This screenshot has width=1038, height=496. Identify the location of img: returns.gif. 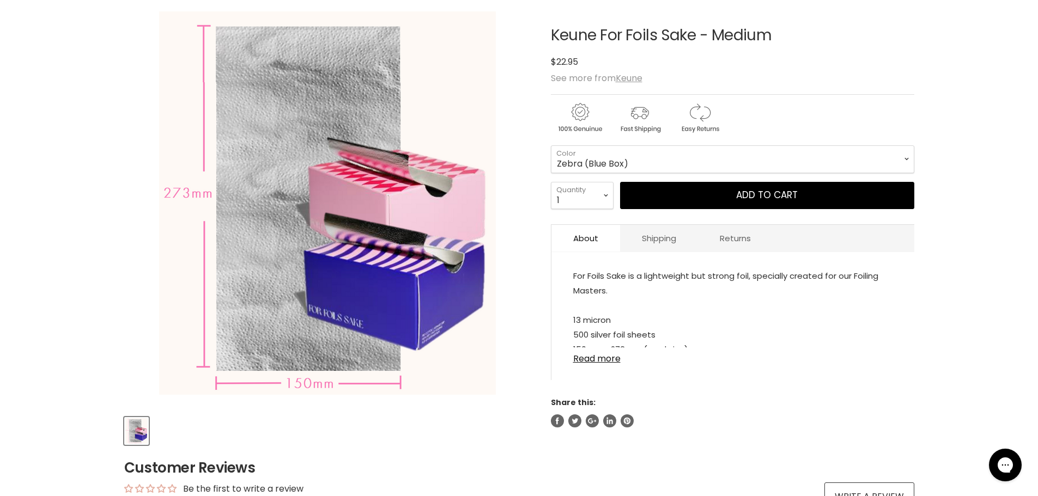
(699, 118).